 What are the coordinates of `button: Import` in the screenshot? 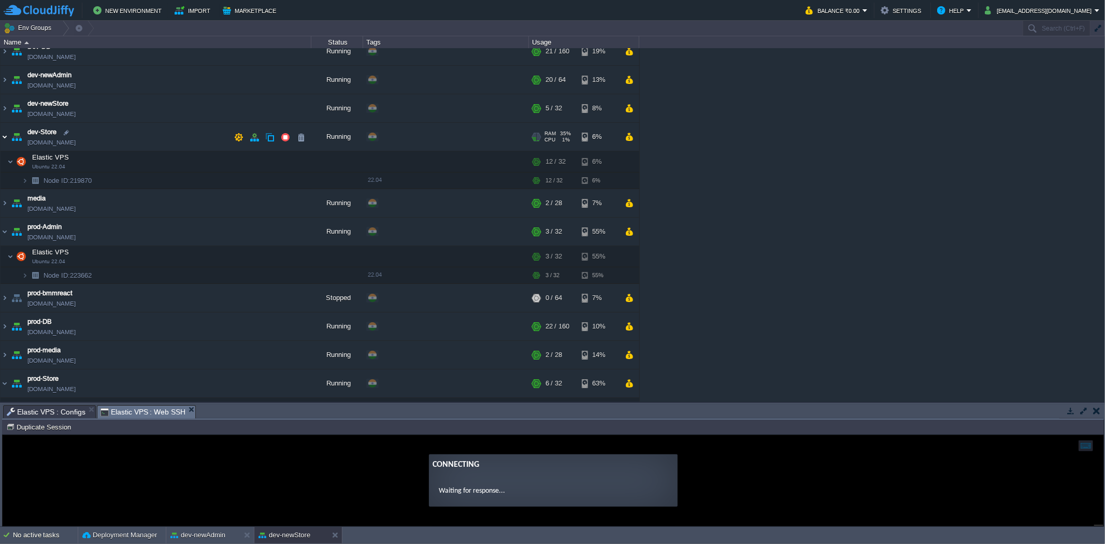 It's located at (194, 10).